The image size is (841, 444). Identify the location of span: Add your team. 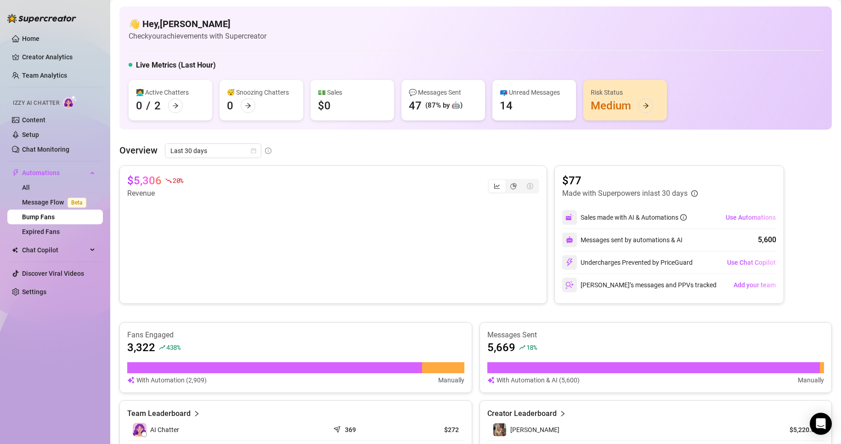
(755, 285).